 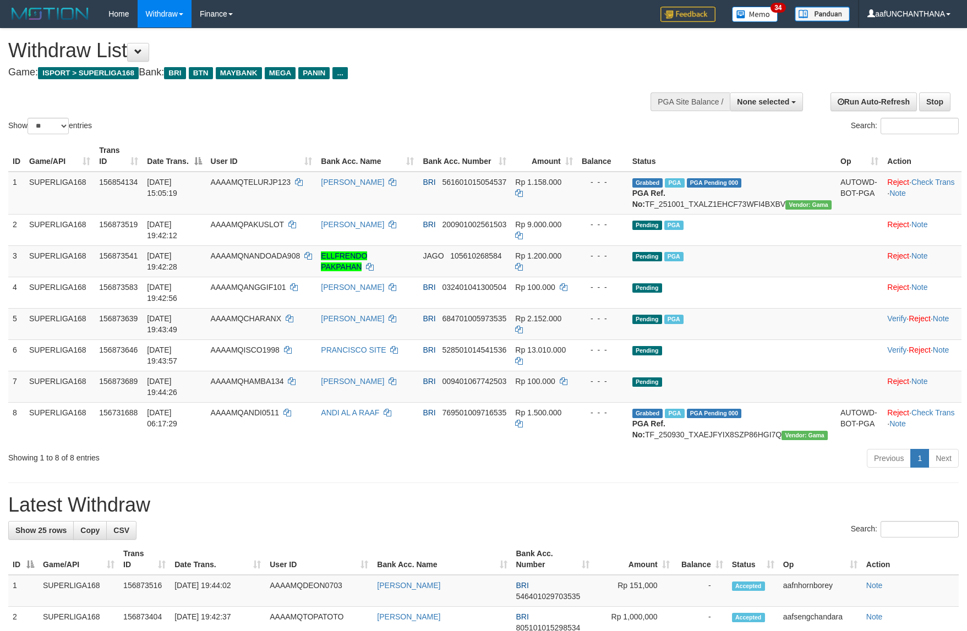 I want to click on th: Op: activate to sort column ascending, so click(x=820, y=559).